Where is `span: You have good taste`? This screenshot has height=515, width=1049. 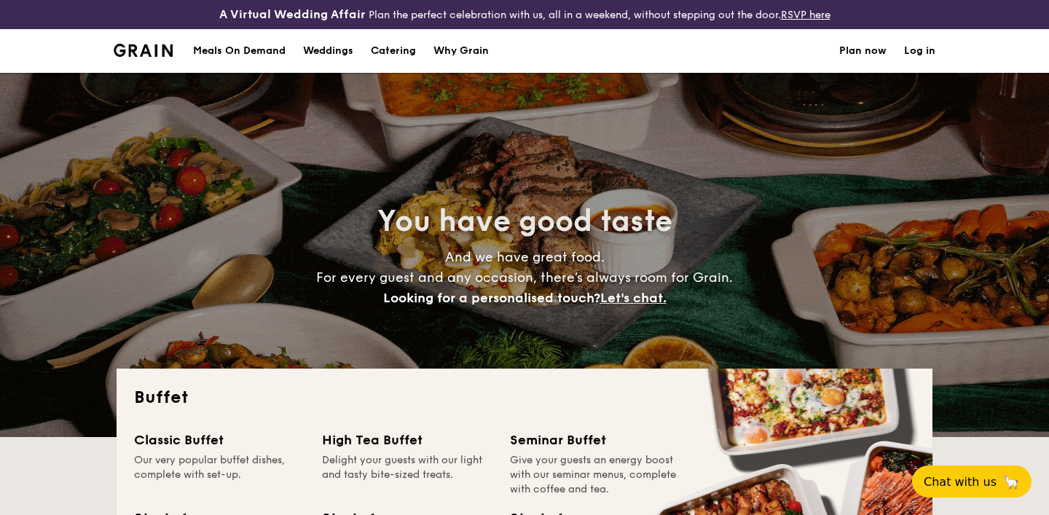
span: You have good taste is located at coordinates (524, 221).